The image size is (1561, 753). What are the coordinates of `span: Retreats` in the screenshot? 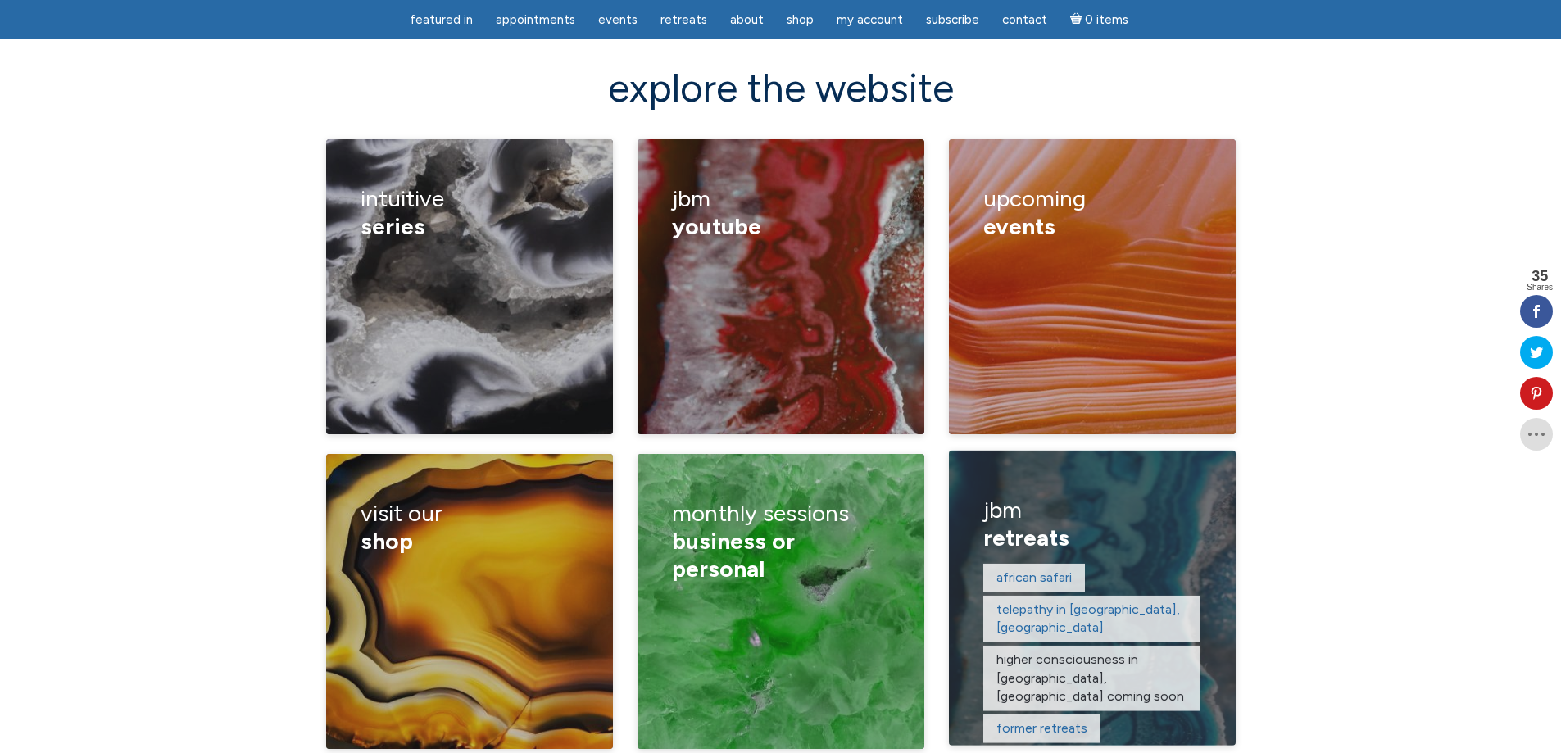 It's located at (683, 20).